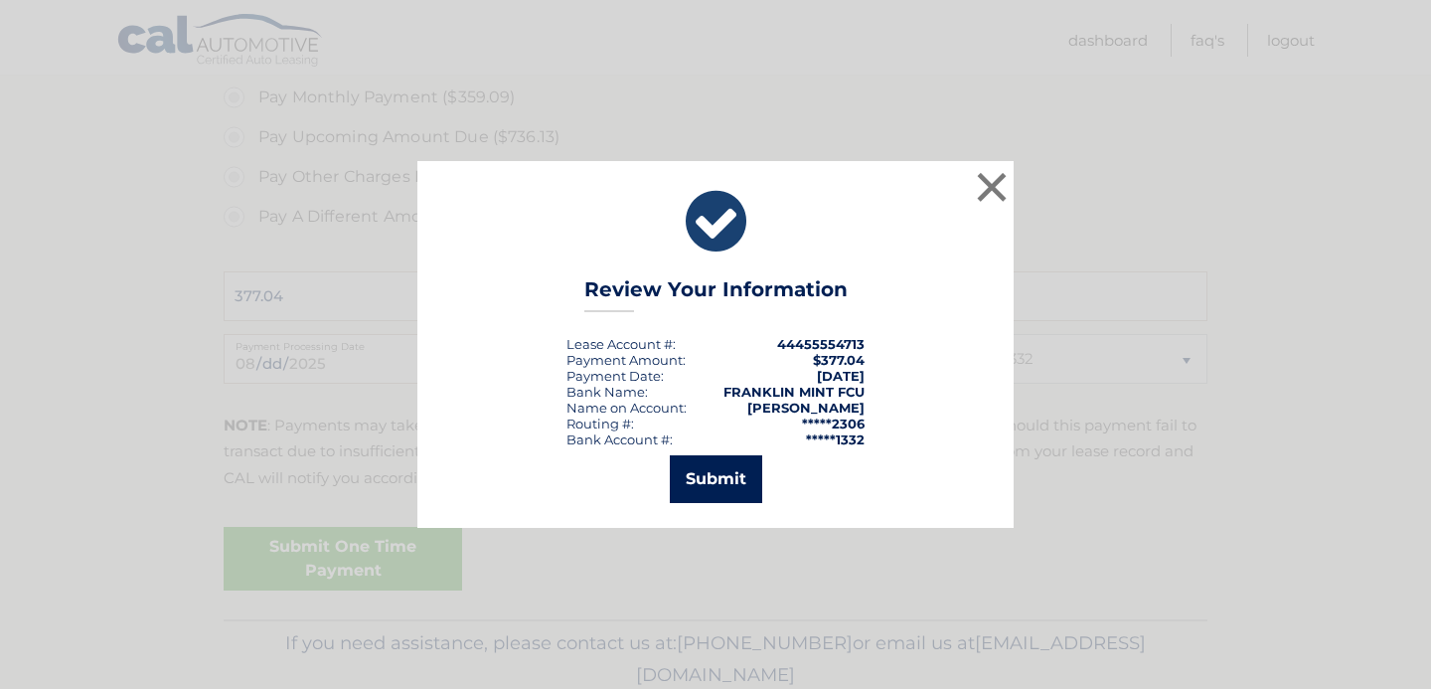 Image resolution: width=1431 pixels, height=689 pixels. What do you see at coordinates (619, 439) in the screenshot?
I see `div: Bank Account #:` at bounding box center [619, 439].